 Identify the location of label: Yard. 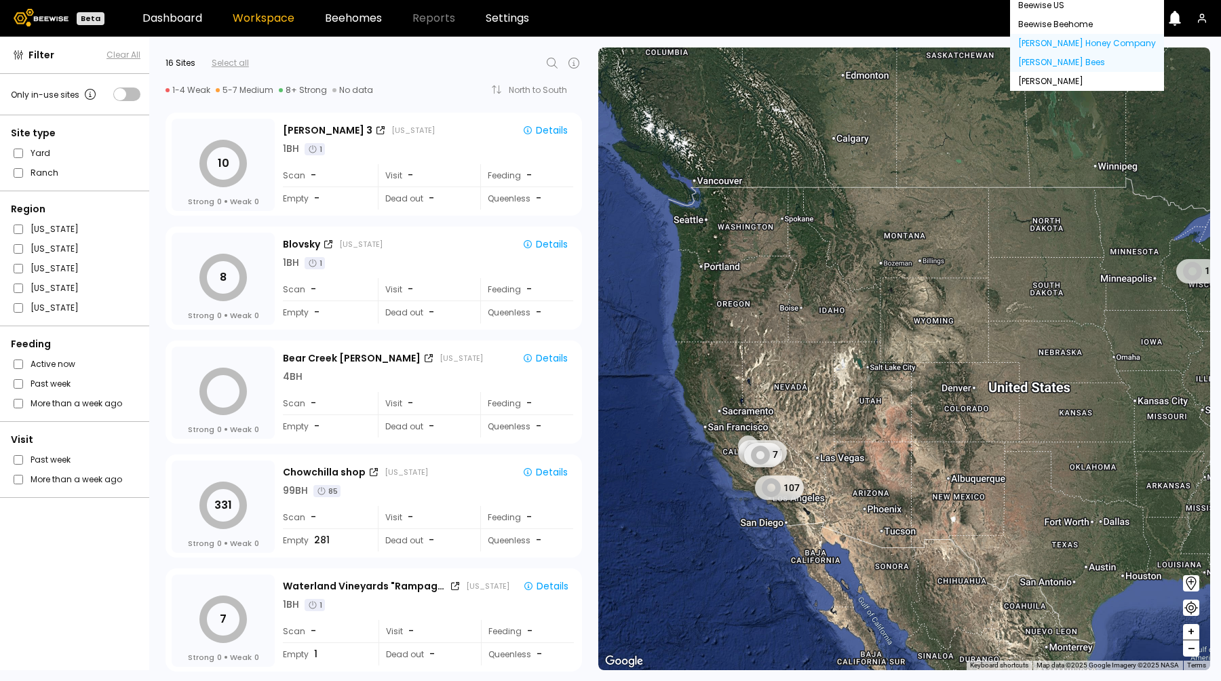
(40, 153).